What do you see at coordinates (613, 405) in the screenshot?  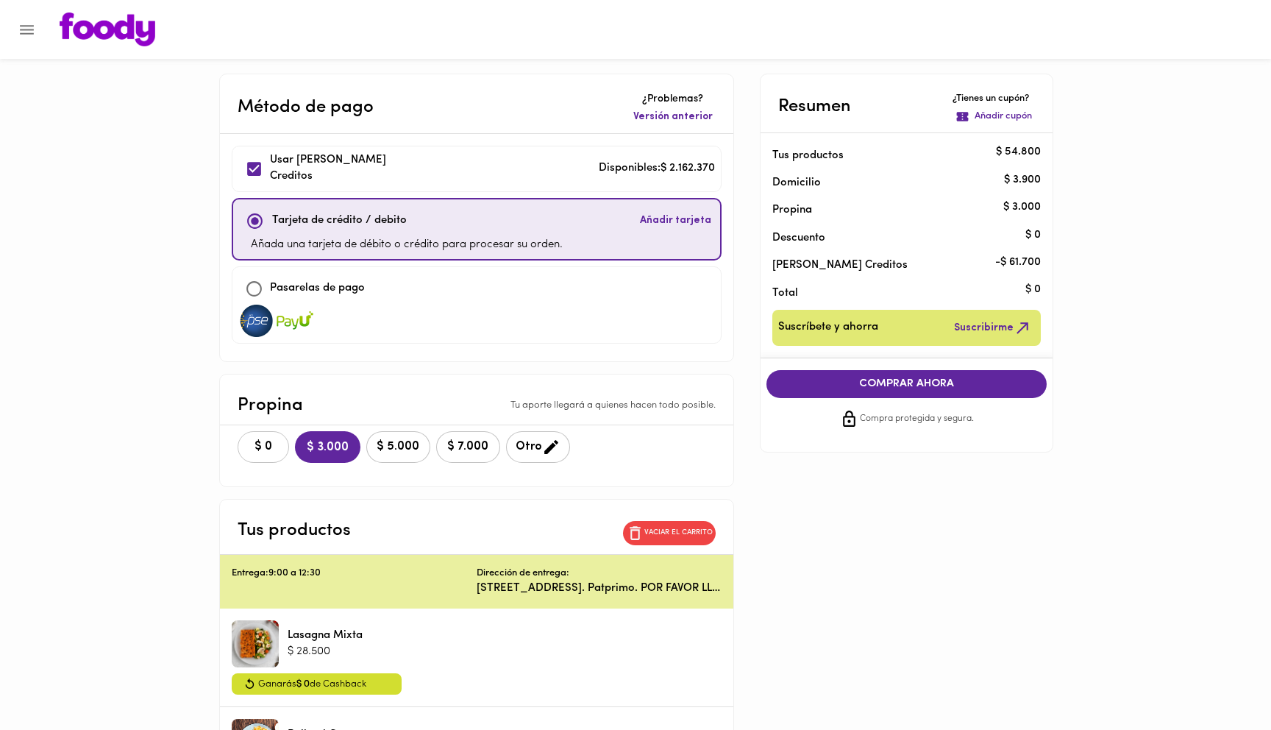 I see `p: Tu aporte llegará a quienes hacen todo posible.` at bounding box center [613, 405].